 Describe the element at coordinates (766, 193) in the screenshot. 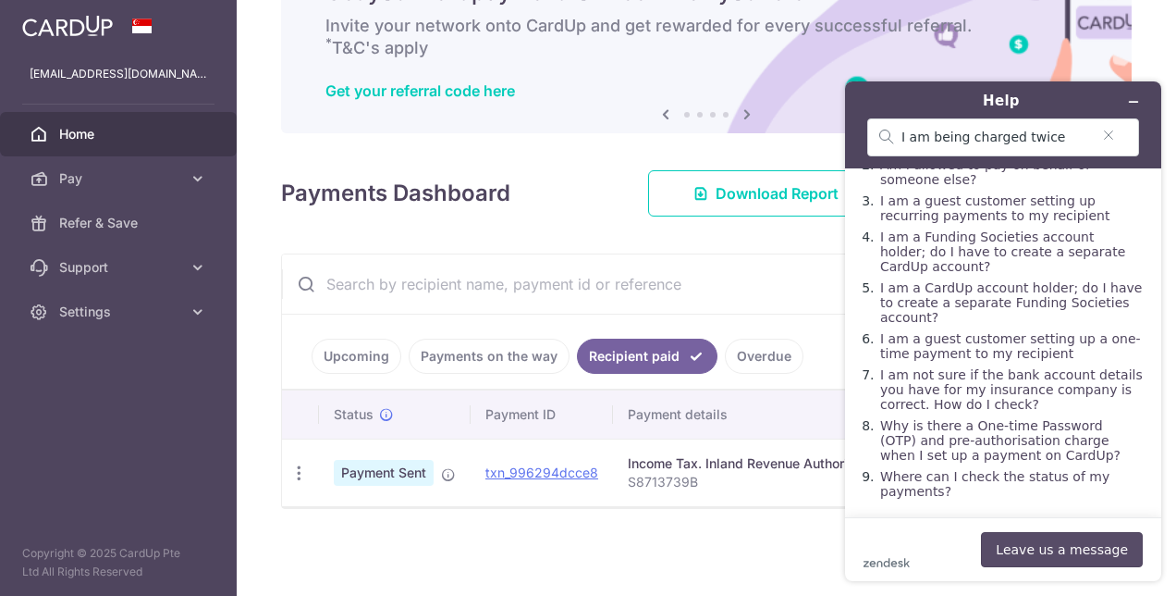

I see `a: Download Report` at that location.